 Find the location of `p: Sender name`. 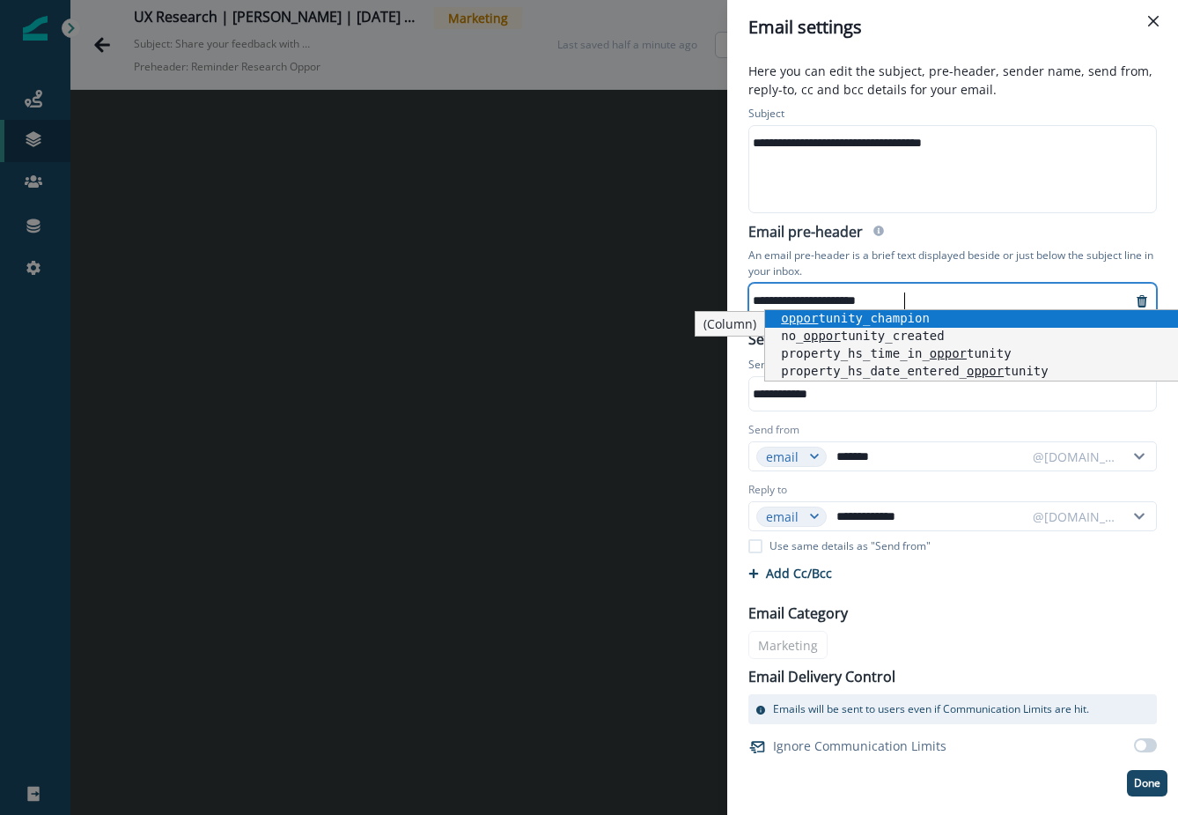

p: Sender name is located at coordinates (781, 366).